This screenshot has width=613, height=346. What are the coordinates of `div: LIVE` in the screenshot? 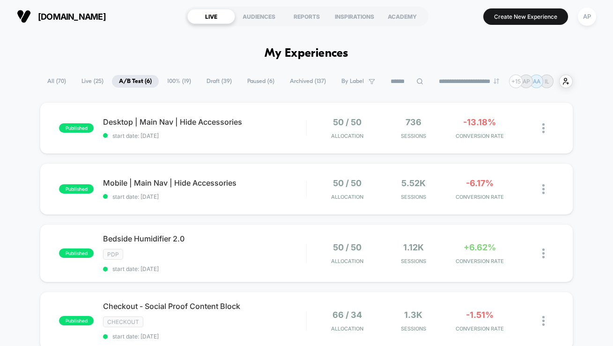 It's located at (211, 16).